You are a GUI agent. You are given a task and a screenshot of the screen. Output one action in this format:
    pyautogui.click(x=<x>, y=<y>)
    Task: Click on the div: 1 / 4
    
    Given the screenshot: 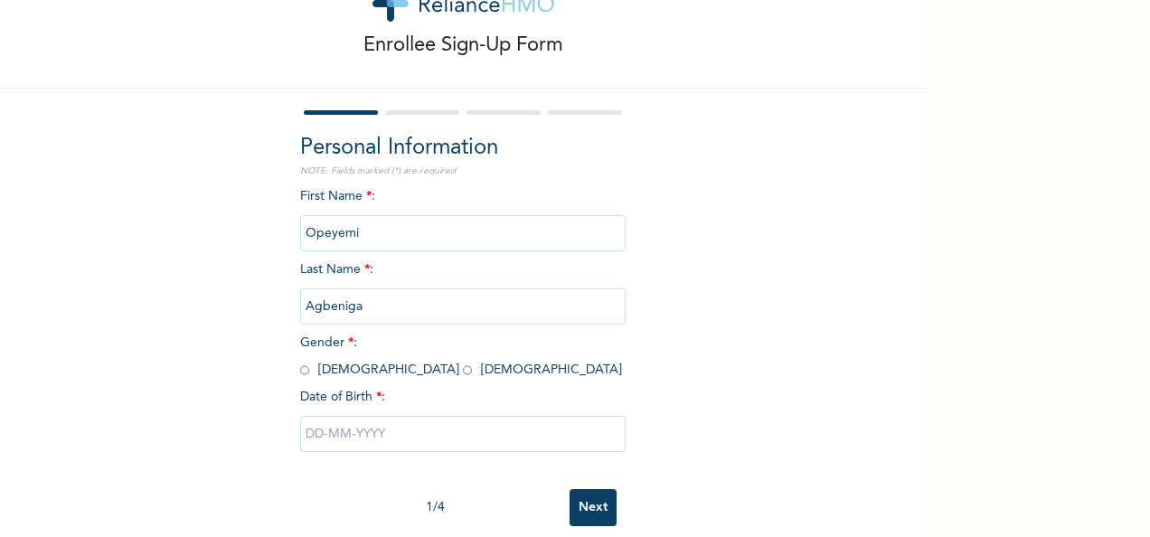 What is the action you would take?
    pyautogui.click(x=435, y=507)
    